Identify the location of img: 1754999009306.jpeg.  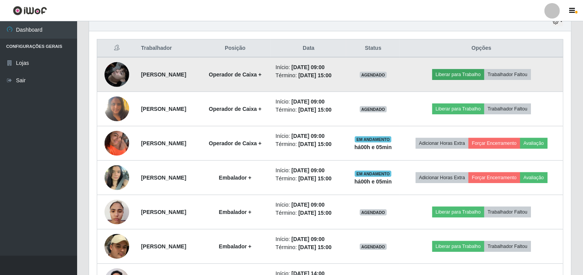
(117, 177).